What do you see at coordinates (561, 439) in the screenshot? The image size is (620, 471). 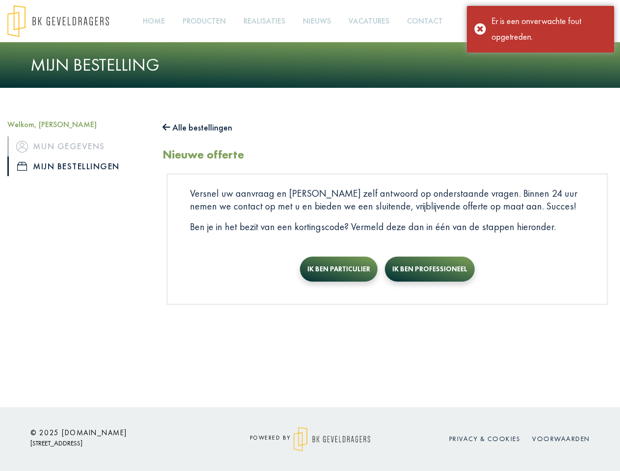 I see `a: Voorwaarden` at bounding box center [561, 439].